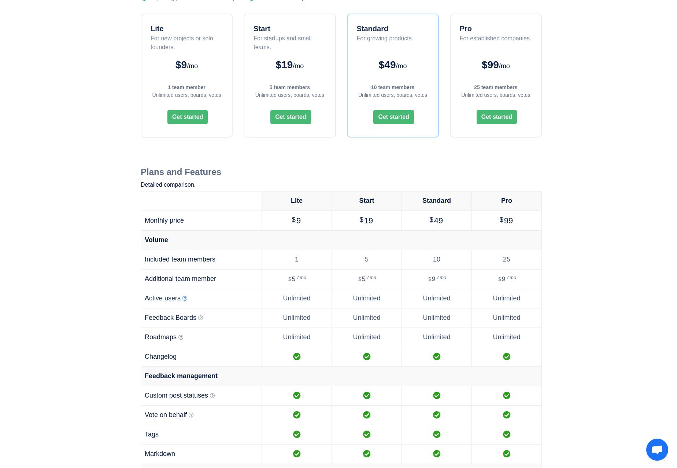 The image size is (677, 468). What do you see at coordinates (291, 29) in the screenshot?
I see `div: Start` at bounding box center [291, 29].